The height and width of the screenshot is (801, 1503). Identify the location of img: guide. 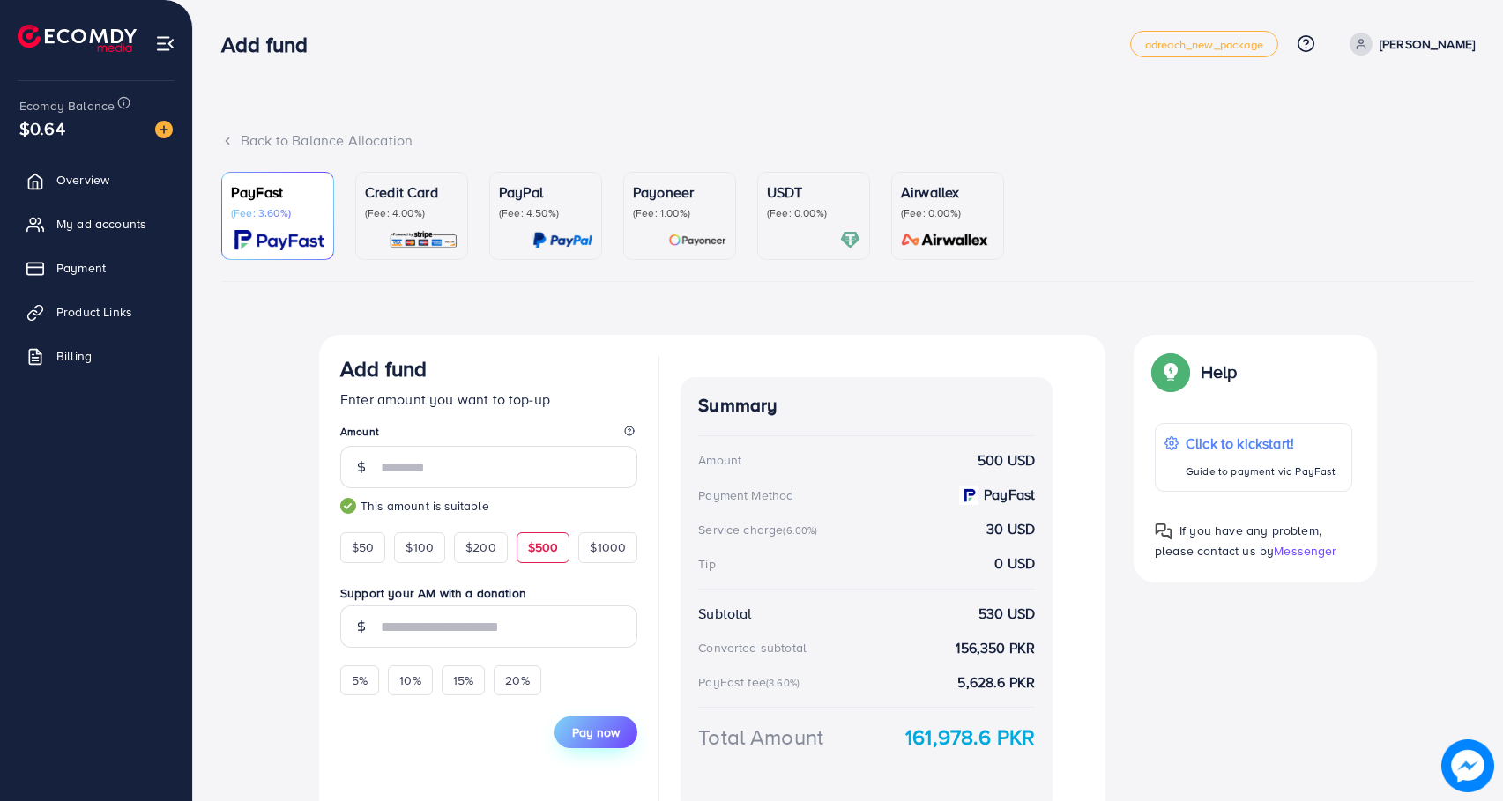
(348, 506).